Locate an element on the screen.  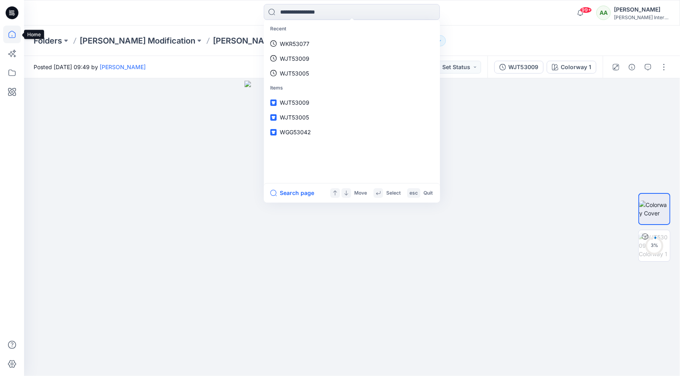
button: Details is located at coordinates (632, 67).